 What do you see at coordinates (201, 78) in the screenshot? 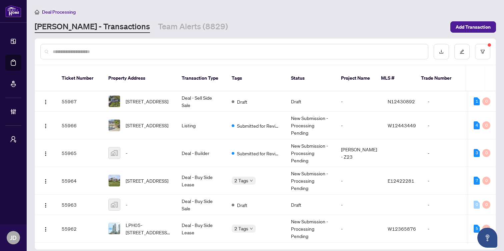
I see `th: Transaction Type` at bounding box center [201, 78].